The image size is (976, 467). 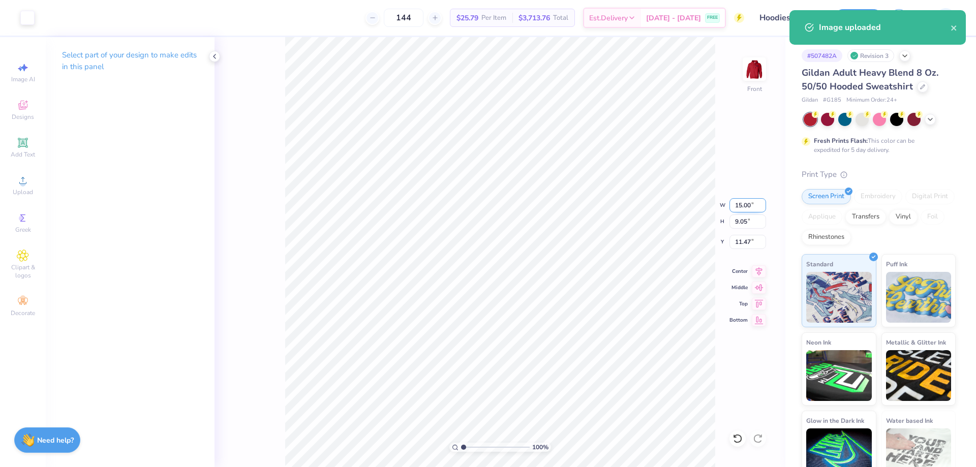 What do you see at coordinates (819, 342) in the screenshot?
I see `span: Neon Ink` at bounding box center [819, 342].